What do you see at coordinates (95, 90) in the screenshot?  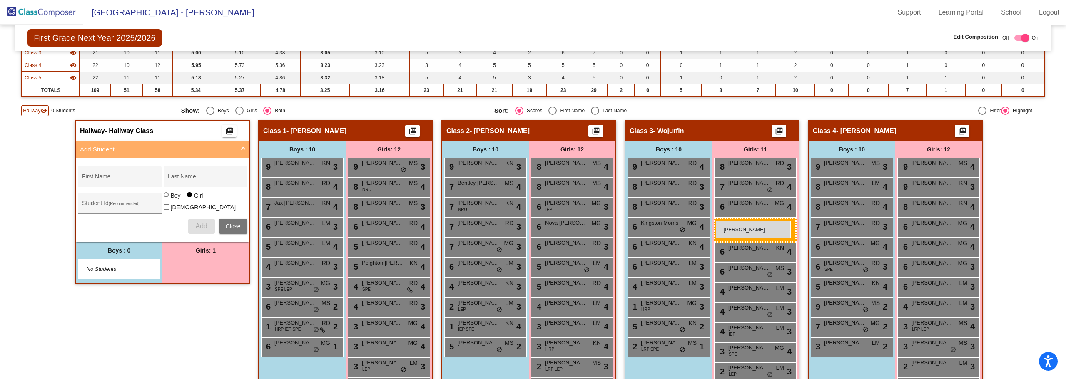 I see `td: 109` at bounding box center [95, 90].